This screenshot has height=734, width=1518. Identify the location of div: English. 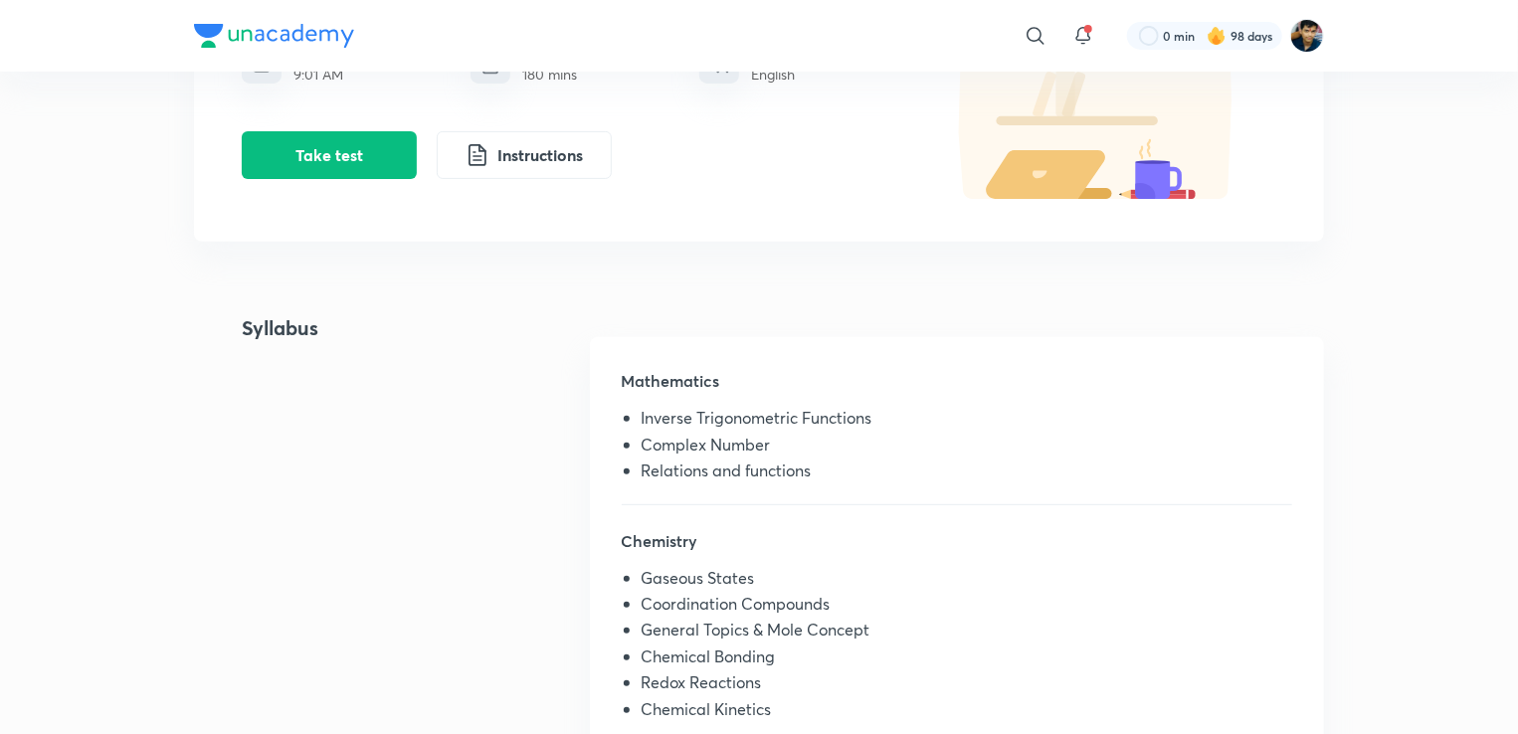
(788, 75).